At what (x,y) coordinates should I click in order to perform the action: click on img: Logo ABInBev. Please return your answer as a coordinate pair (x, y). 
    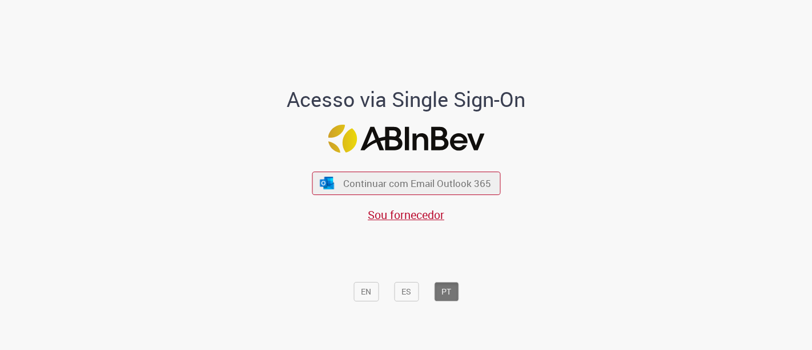
    Looking at the image, I should click on (406, 138).